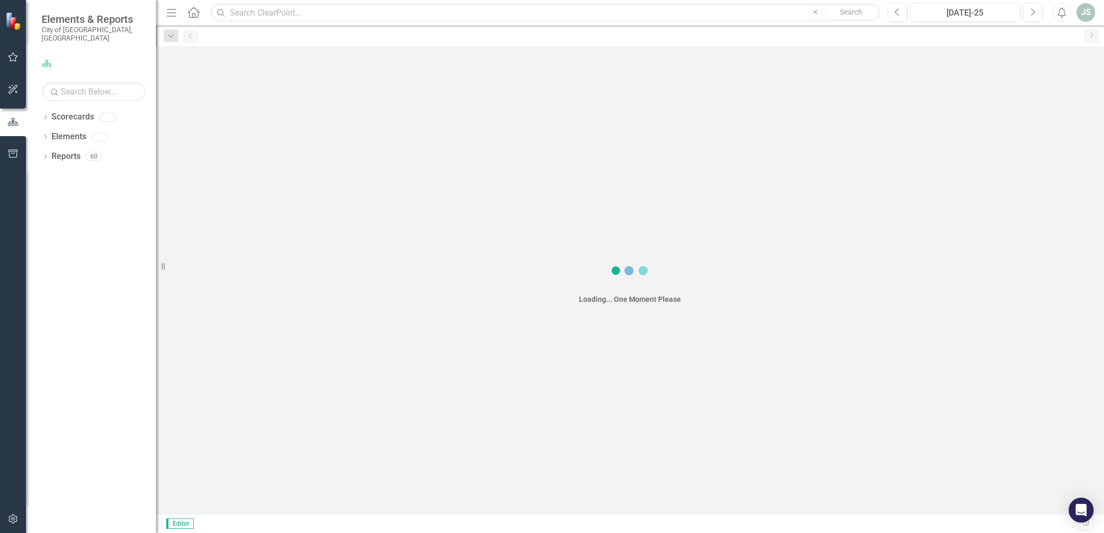 This screenshot has height=533, width=1104. Describe the element at coordinates (94, 19) in the screenshot. I see `span: Elements & Reports` at that location.